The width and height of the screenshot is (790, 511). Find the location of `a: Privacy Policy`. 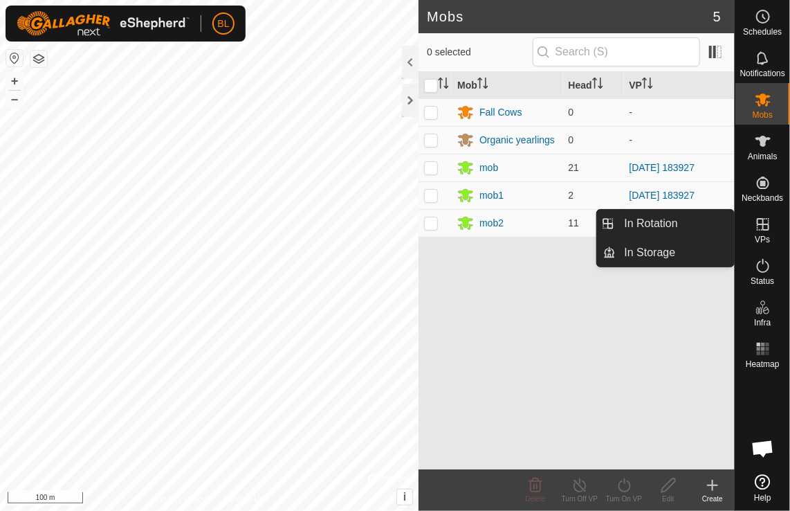

a: Privacy Policy is located at coordinates (181, 499).